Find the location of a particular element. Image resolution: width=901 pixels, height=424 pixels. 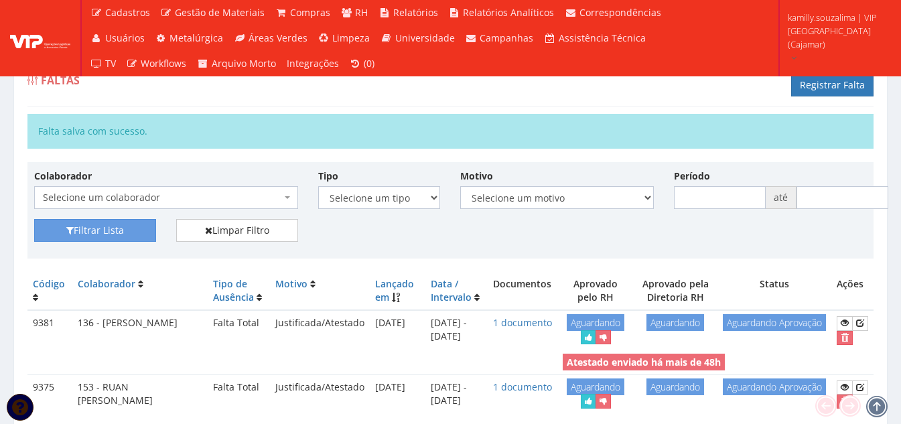

span: Usuários is located at coordinates (125, 38).